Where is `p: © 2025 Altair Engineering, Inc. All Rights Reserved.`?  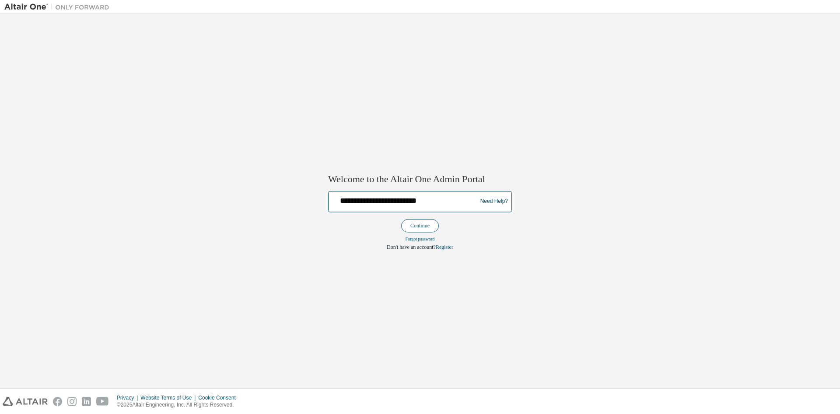
p: © 2025 Altair Engineering, Inc. All Rights Reserved. is located at coordinates (179, 404).